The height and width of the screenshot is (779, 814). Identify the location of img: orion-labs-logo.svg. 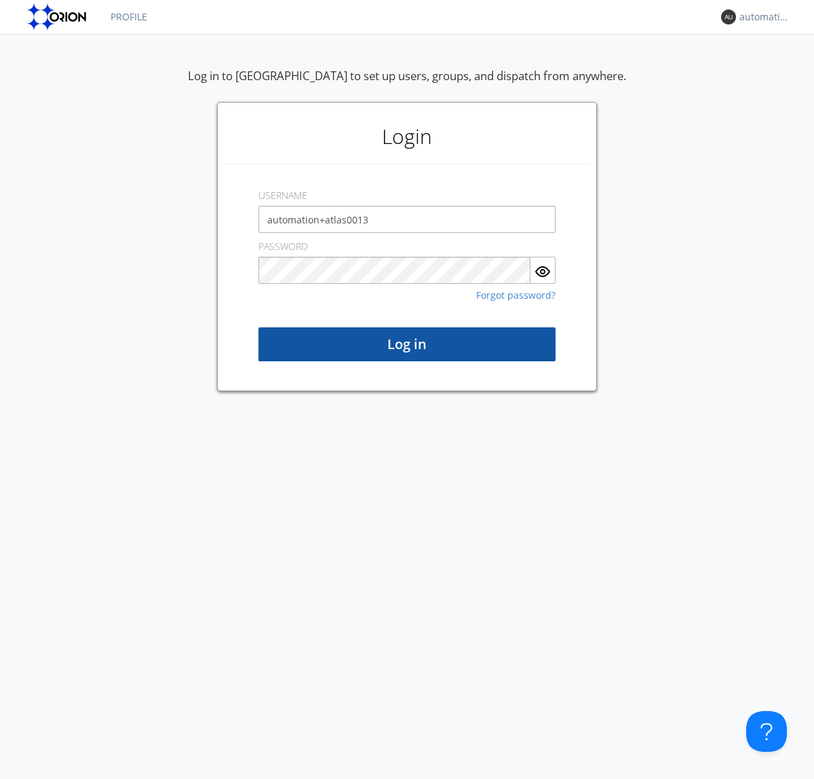
(58, 17).